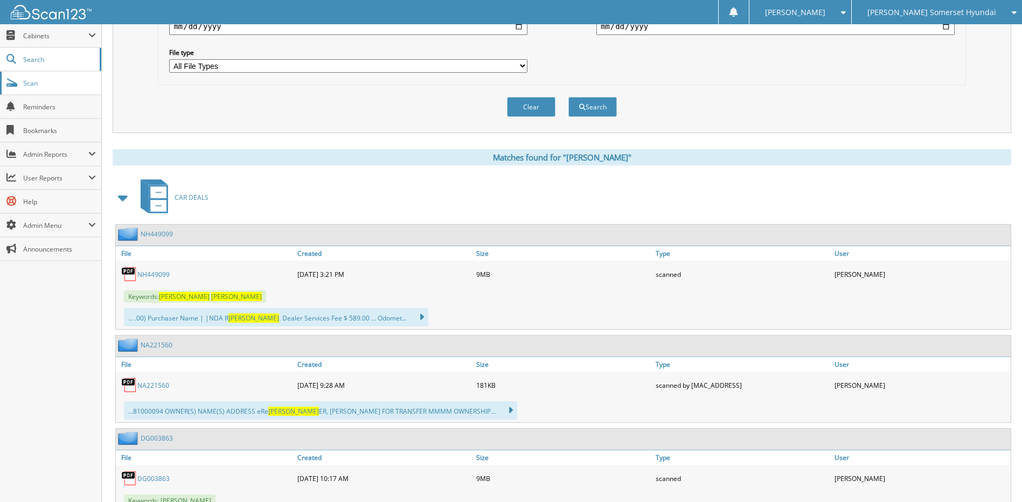 The image size is (1022, 502). Describe the element at coordinates (55, 36) in the screenshot. I see `span: Cabinets` at that location.